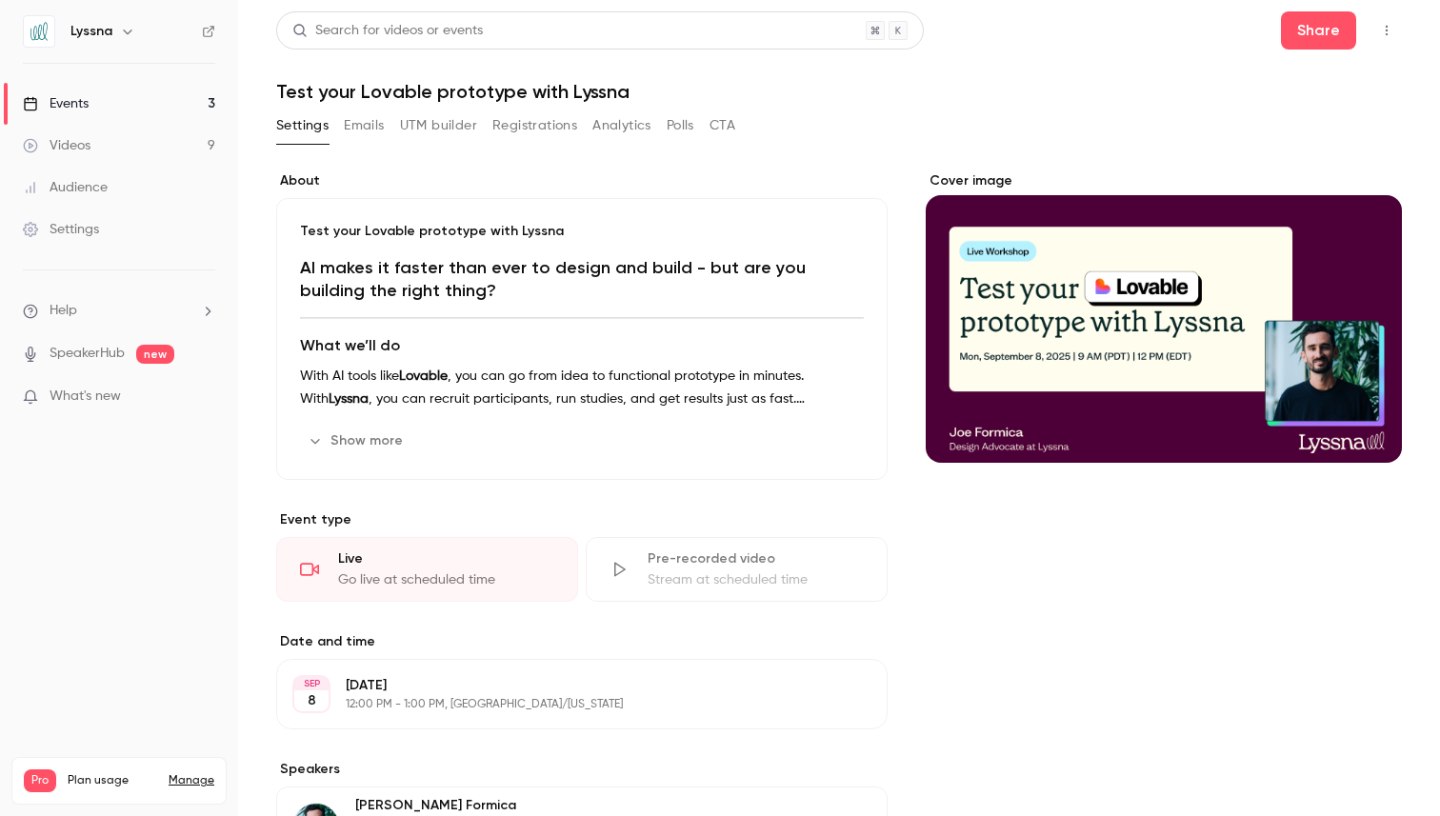 Image resolution: width=1440 pixels, height=816 pixels. I want to click on h1: AI makes it faster than ever to design and build - but are you building the right thing?, so click(582, 279).